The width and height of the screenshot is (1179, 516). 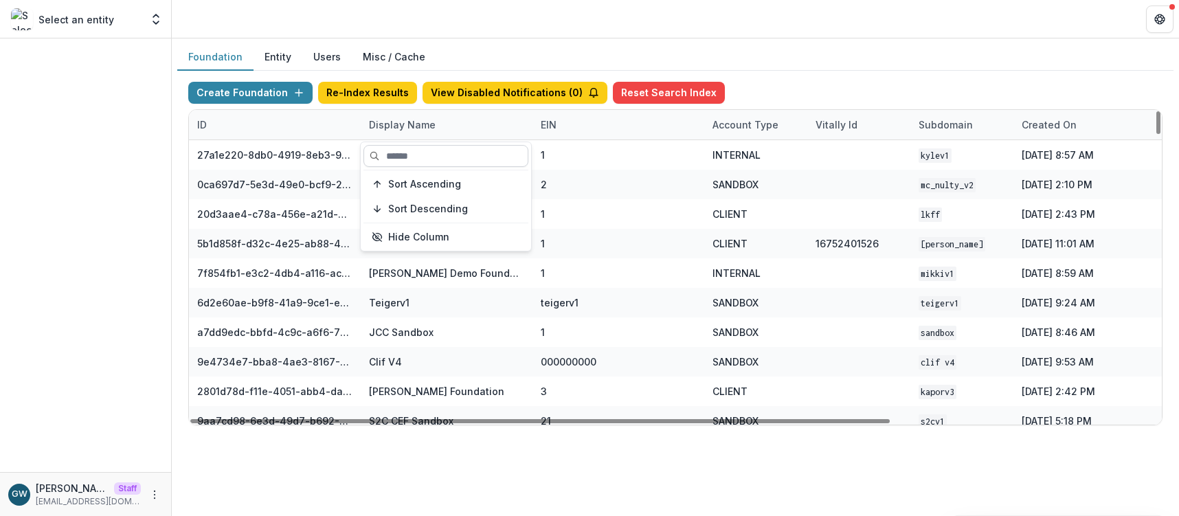 I want to click on div: 6d2e60ae-b9f8-41a9-9ce1-e608d0f20ec5, so click(x=275, y=302).